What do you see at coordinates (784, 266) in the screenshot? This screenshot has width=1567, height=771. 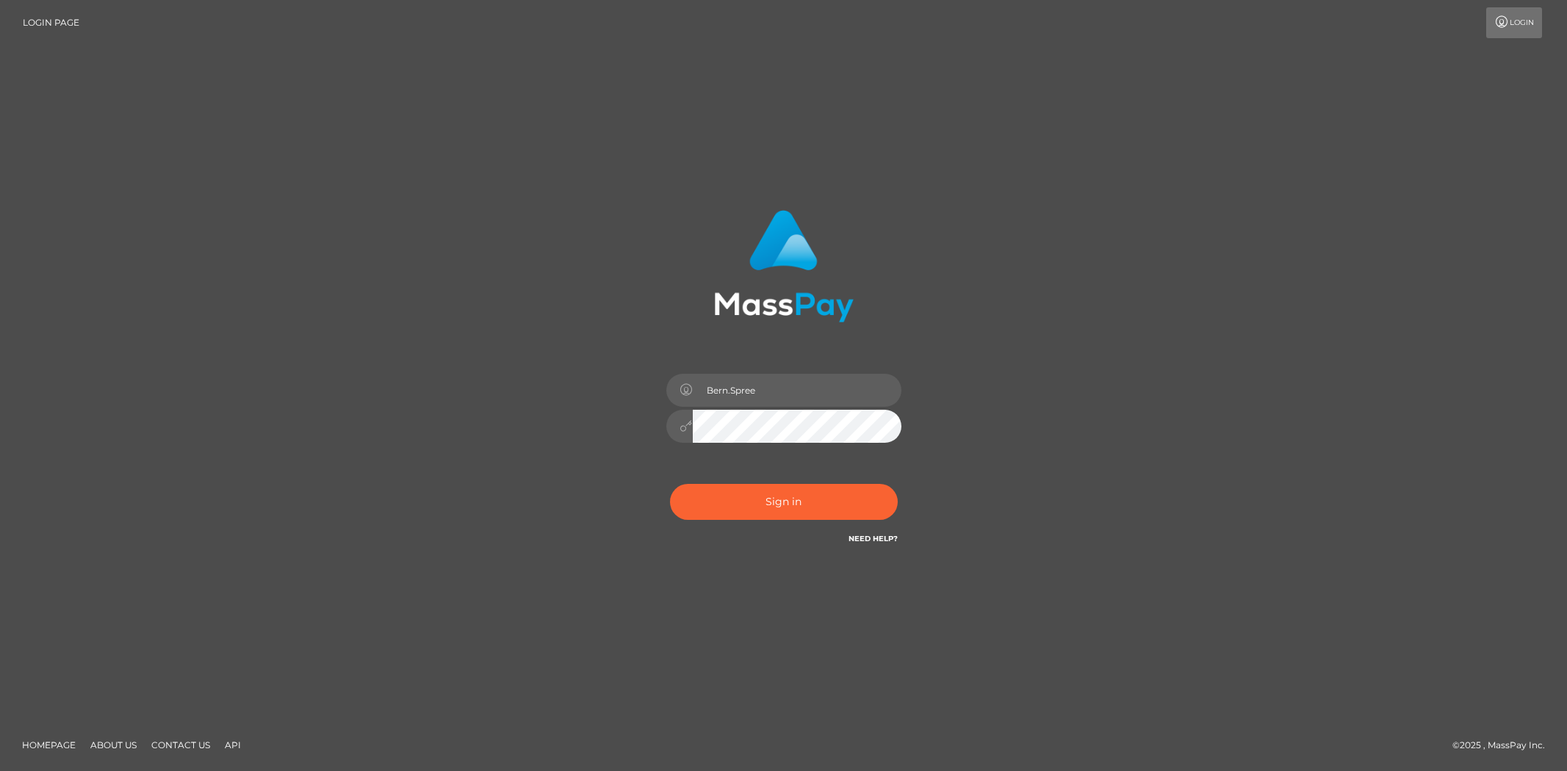 I see `img: MassPay Login` at bounding box center [784, 266].